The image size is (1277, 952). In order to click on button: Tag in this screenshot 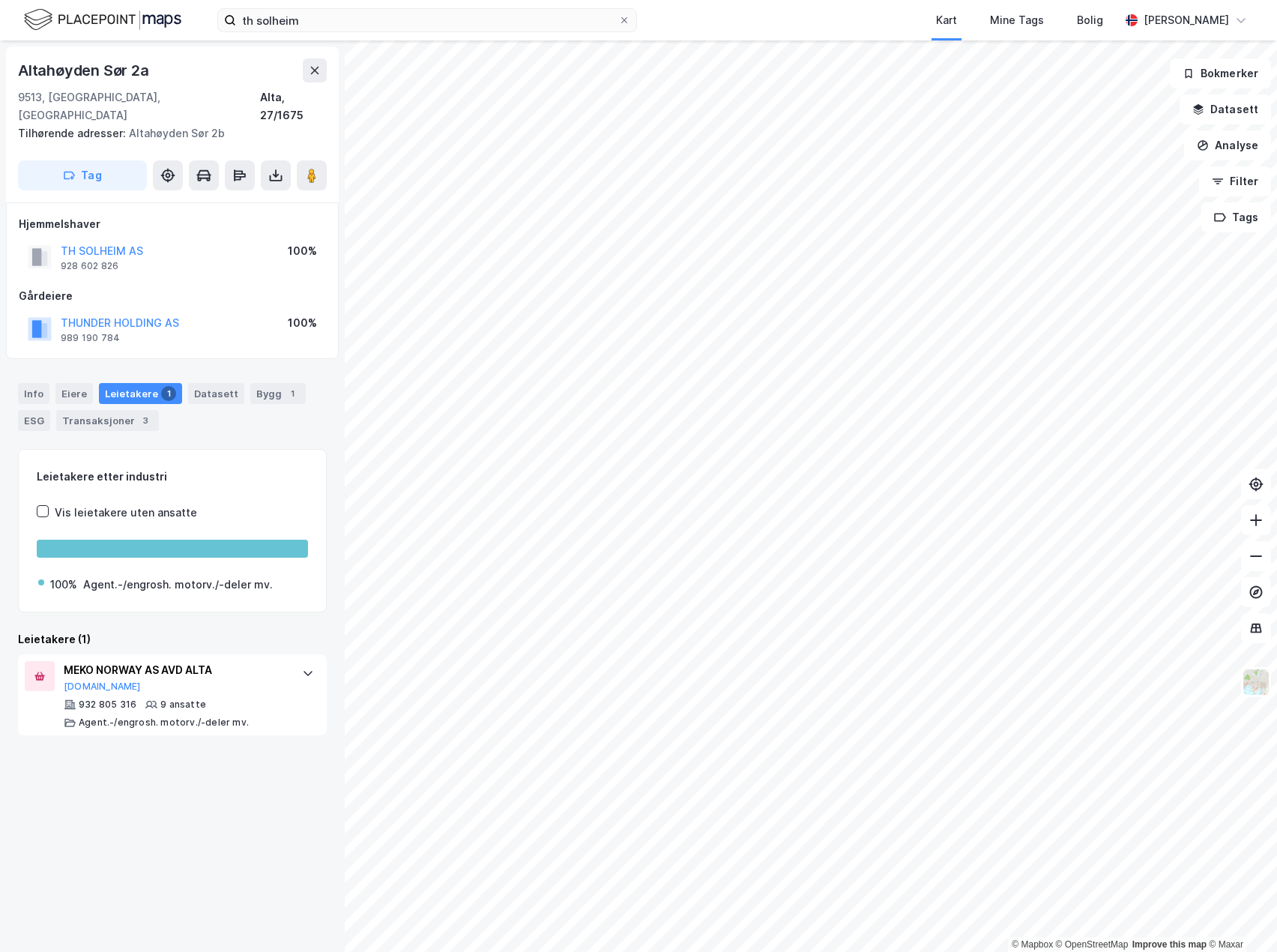, I will do `click(82, 176)`.